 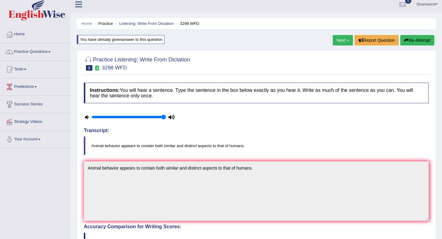 I want to click on a: Success Stories, so click(x=35, y=103).